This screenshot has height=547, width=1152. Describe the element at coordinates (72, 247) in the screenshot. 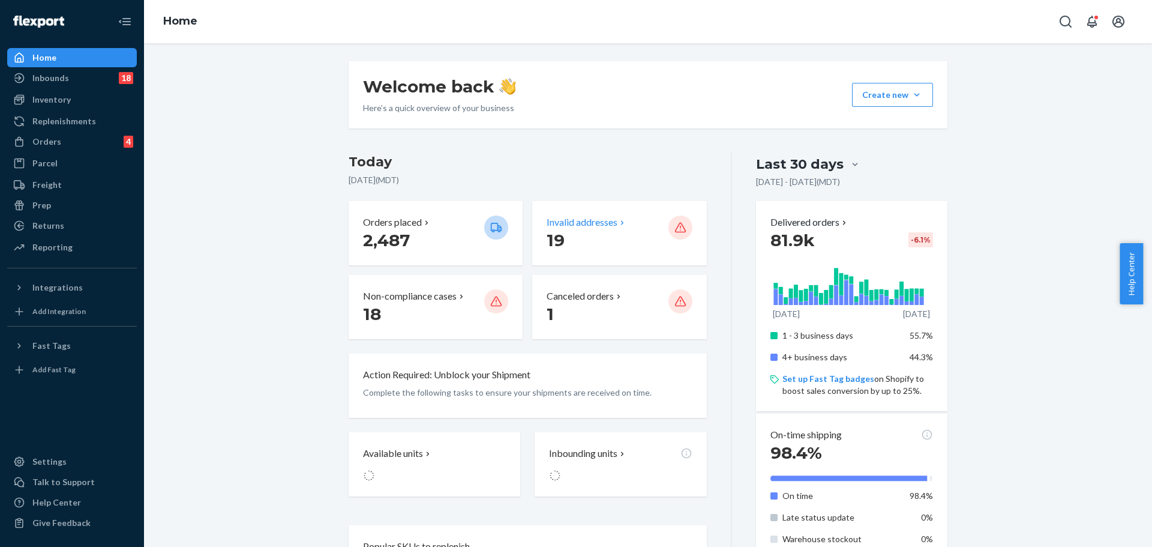

I see `a: Reporting` at that location.